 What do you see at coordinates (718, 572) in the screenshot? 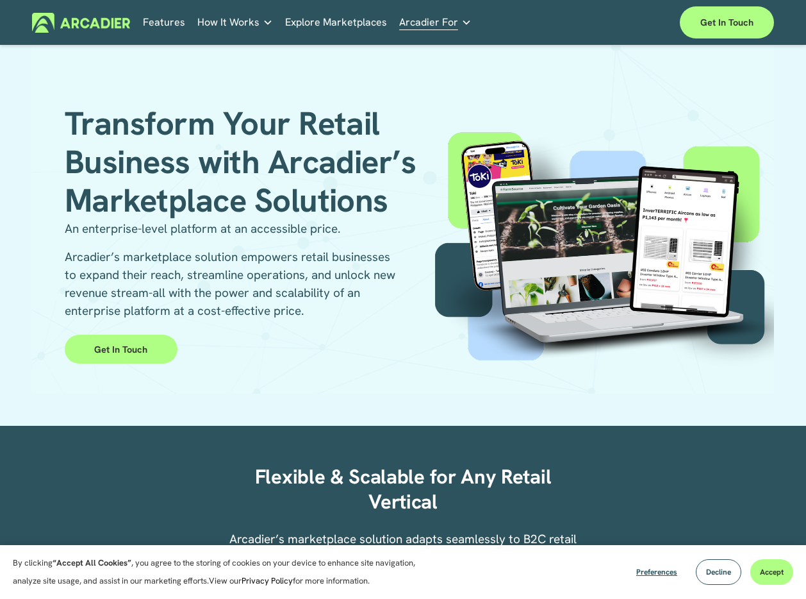
I see `span: Decline` at bounding box center [718, 572].